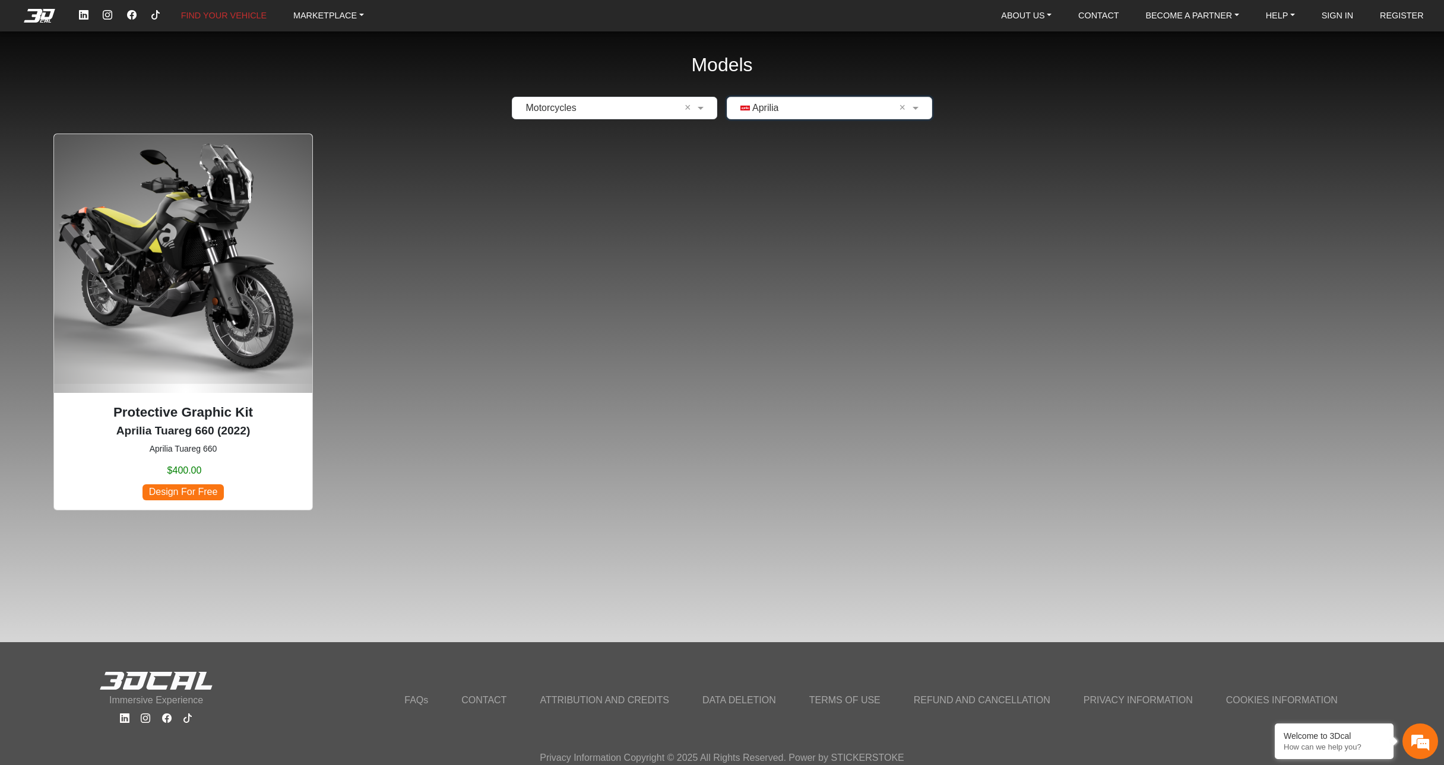  I want to click on a: BECOME A PARTNER, so click(1192, 15).